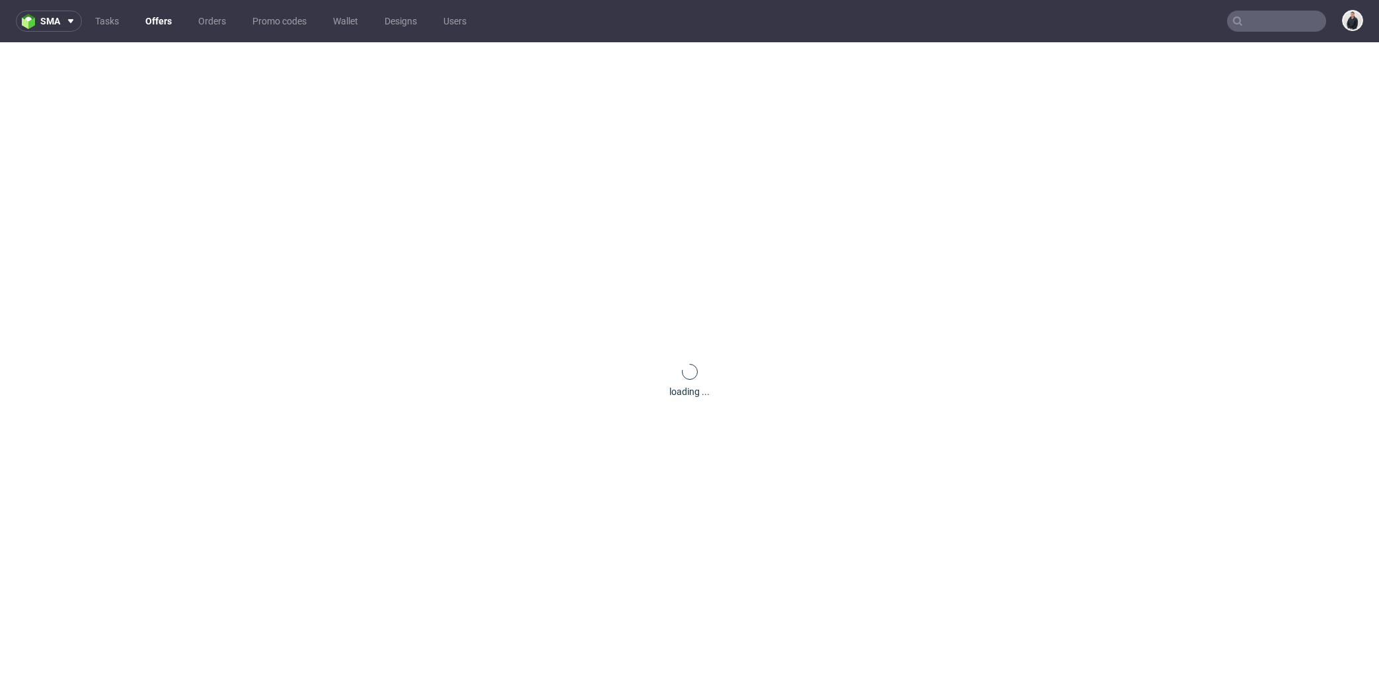  What do you see at coordinates (31, 21) in the screenshot?
I see `img: logo` at bounding box center [31, 21].